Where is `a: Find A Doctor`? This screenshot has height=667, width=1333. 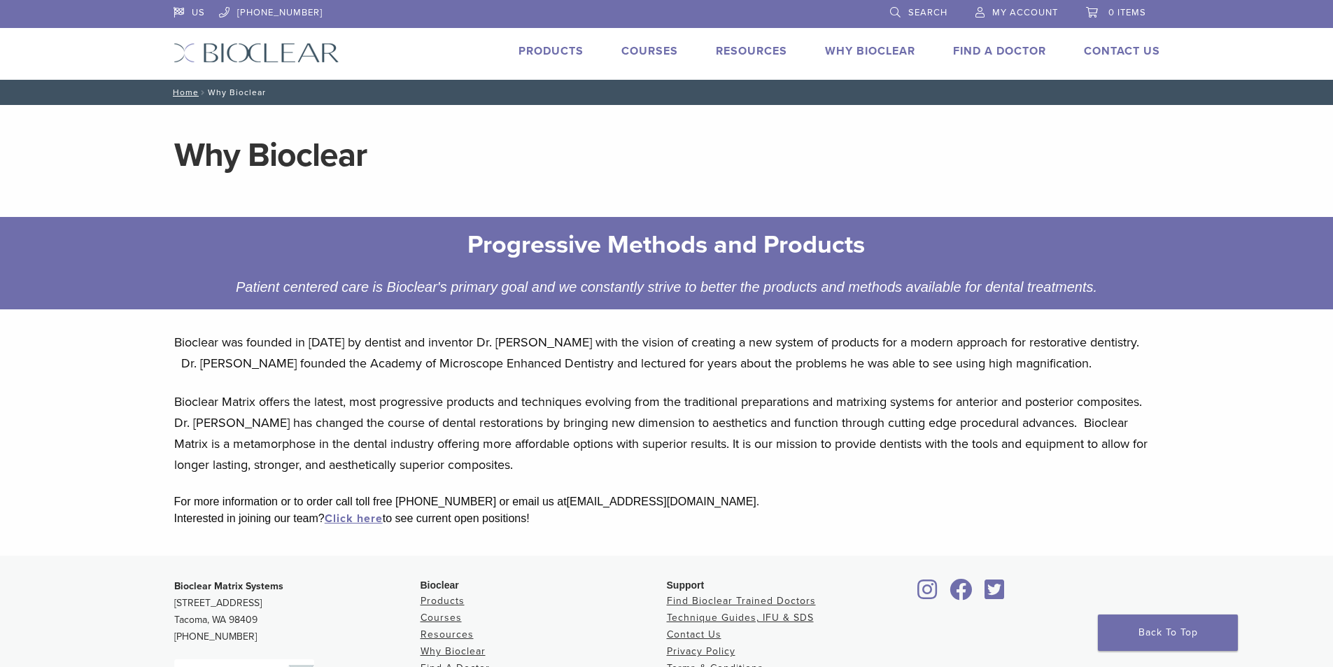
a: Find A Doctor is located at coordinates (999, 51).